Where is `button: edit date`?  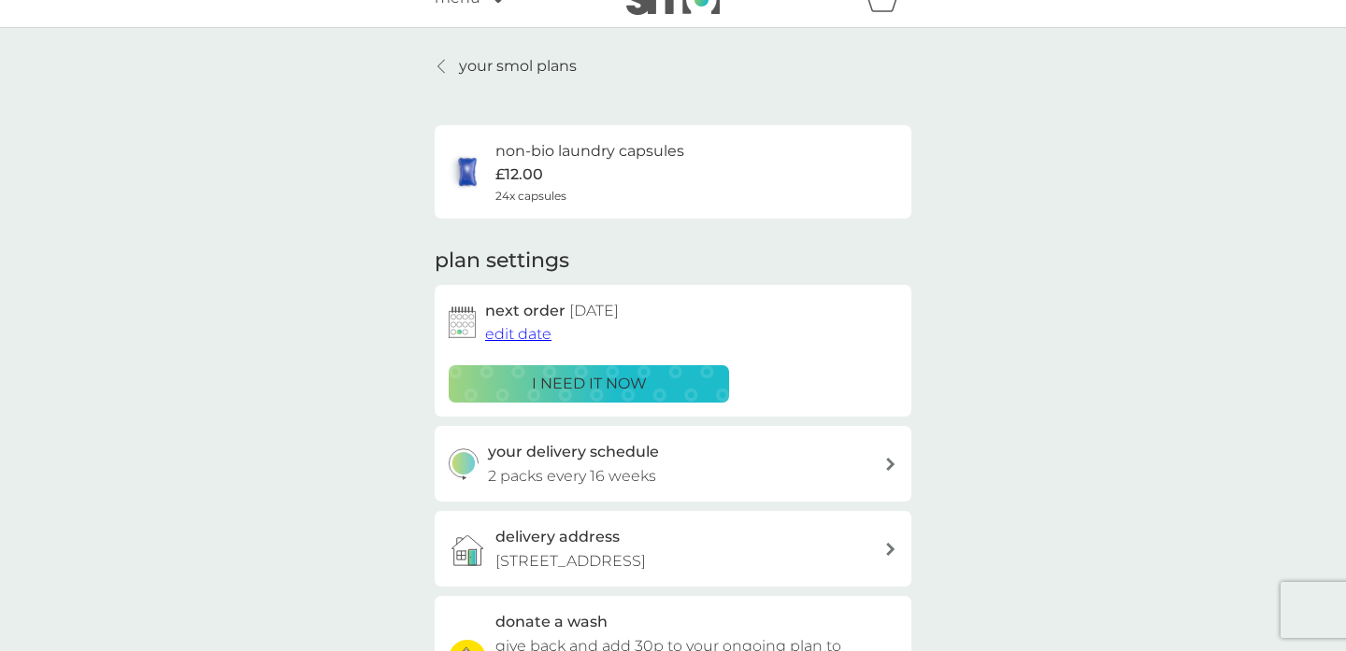
button: edit date is located at coordinates (518, 335).